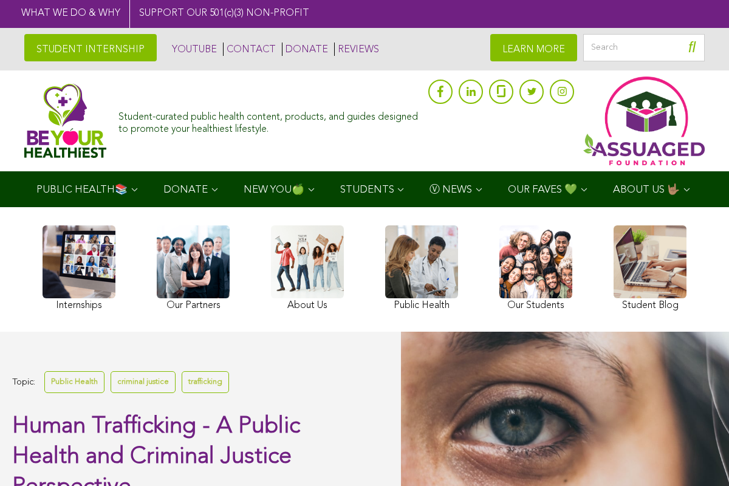  What do you see at coordinates (274, 190) in the screenshot?
I see `span: NEW YOU🍏` at bounding box center [274, 190].